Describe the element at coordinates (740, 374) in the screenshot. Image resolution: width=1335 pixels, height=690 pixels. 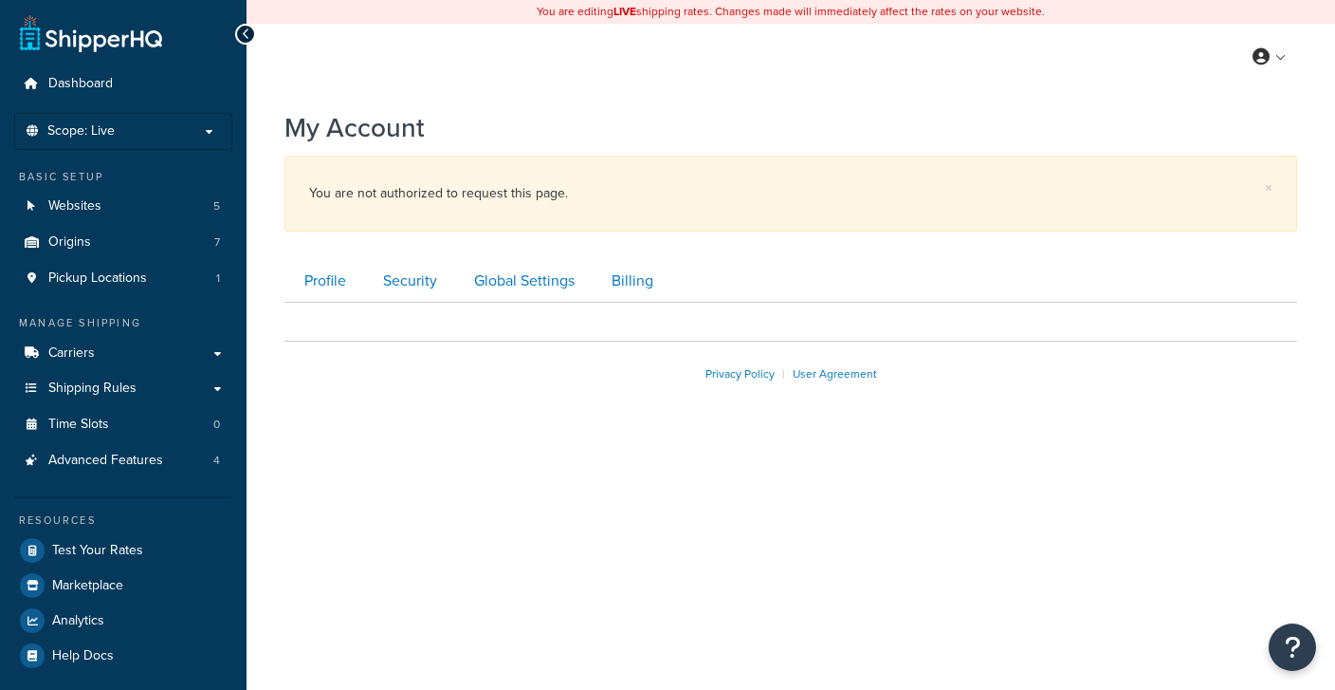
I see `a: Privacy Policy` at that location.